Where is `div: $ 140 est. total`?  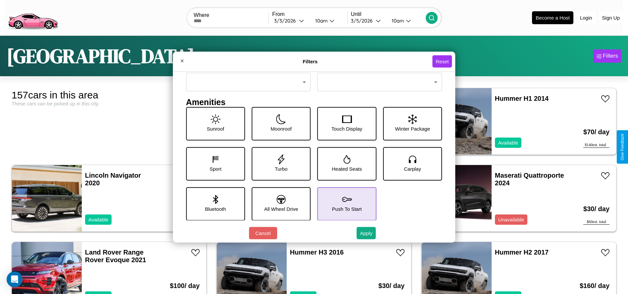
div: $ 140 est. total is located at coordinates (596, 145).